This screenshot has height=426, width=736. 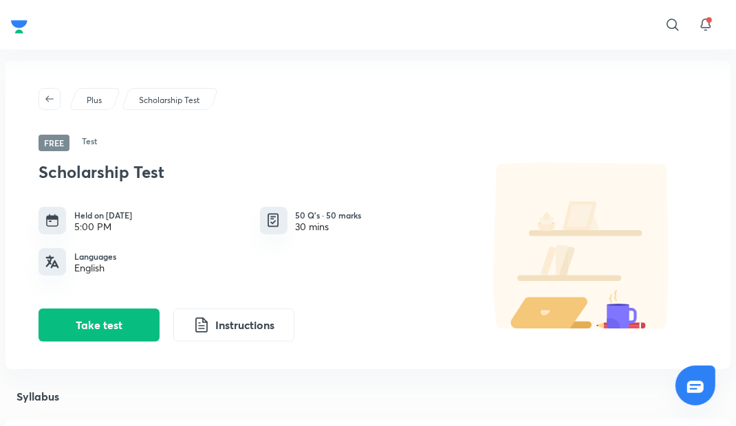 What do you see at coordinates (94, 100) in the screenshot?
I see `p: Plus` at bounding box center [94, 100].